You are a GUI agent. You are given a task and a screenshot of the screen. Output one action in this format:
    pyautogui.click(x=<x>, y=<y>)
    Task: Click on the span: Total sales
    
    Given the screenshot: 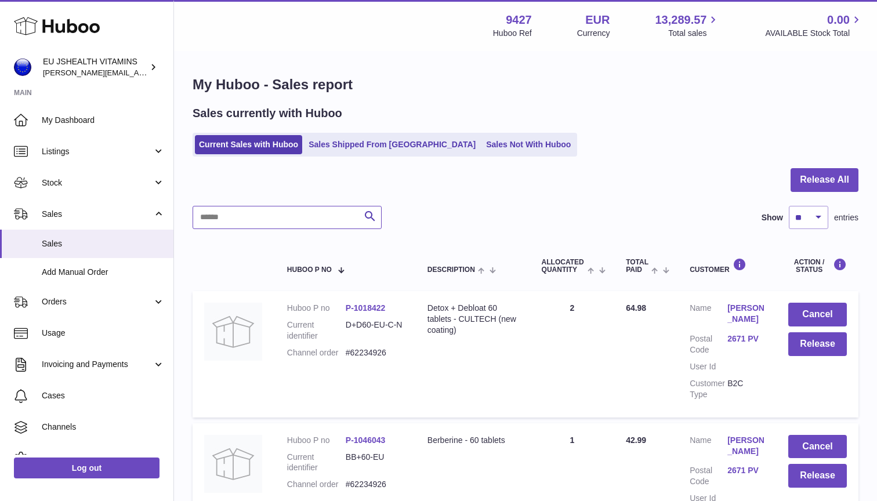 What is the action you would take?
    pyautogui.click(x=694, y=33)
    